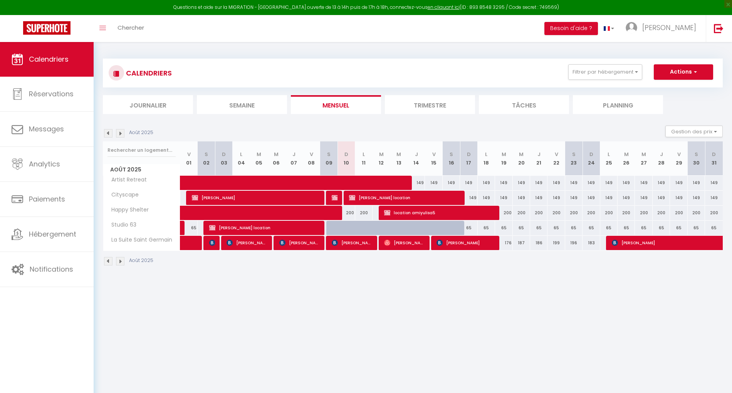 This screenshot has width=732, height=393. Describe the element at coordinates (334, 198) in the screenshot. I see `span: location ebene5` at that location.